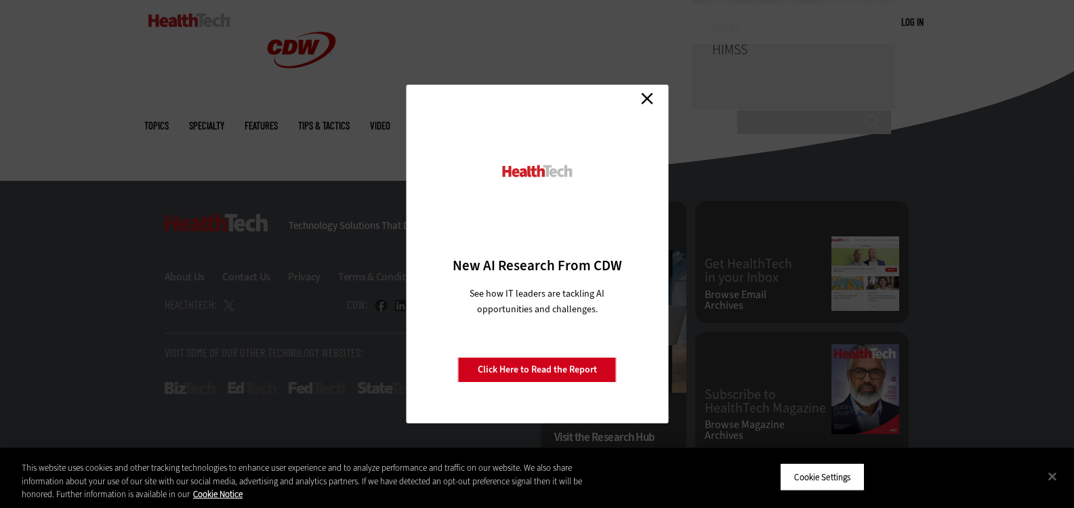 The image size is (1074, 508). Describe the element at coordinates (218, 494) in the screenshot. I see `a: More information about your privacy` at that location.